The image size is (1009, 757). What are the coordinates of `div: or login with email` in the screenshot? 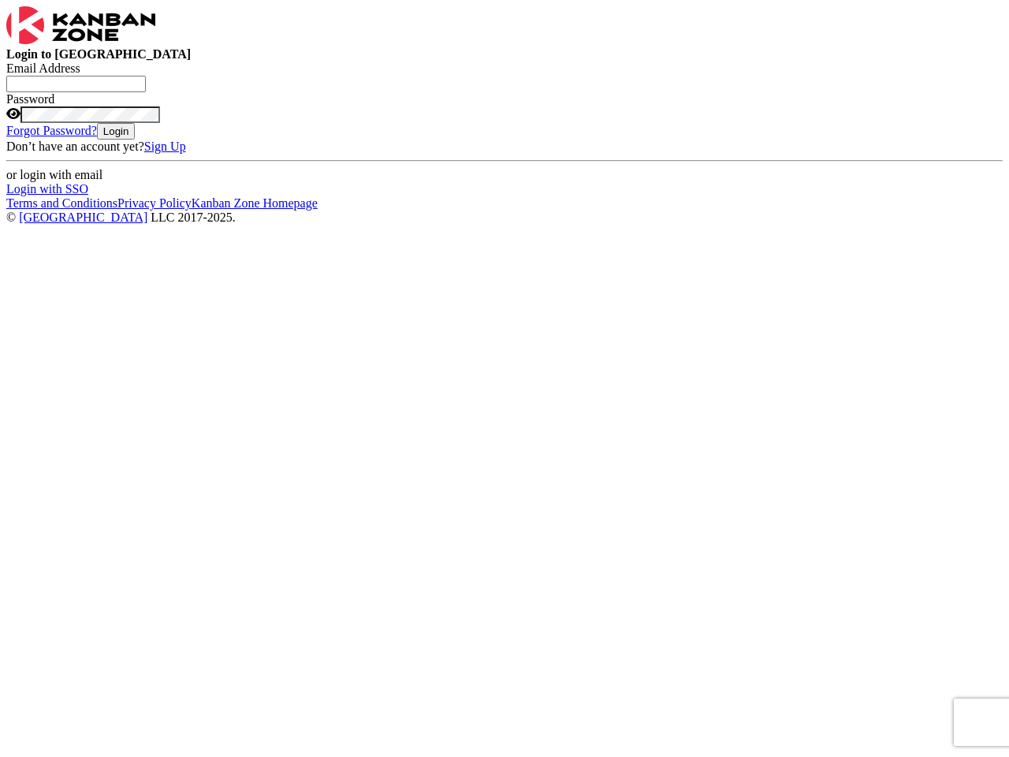 It's located at (505, 175).